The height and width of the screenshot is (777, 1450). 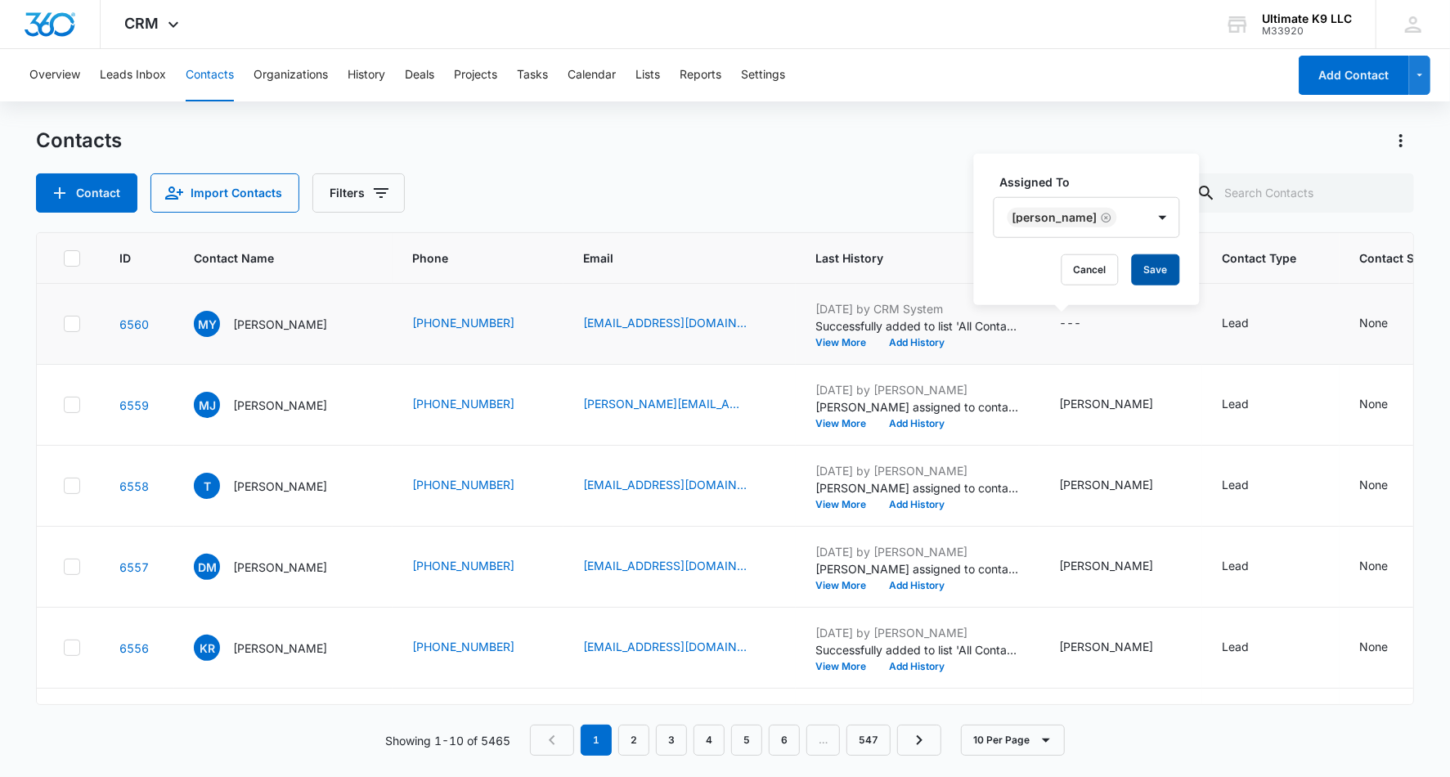 I want to click on input: Search Contacts, so click(x=1299, y=193).